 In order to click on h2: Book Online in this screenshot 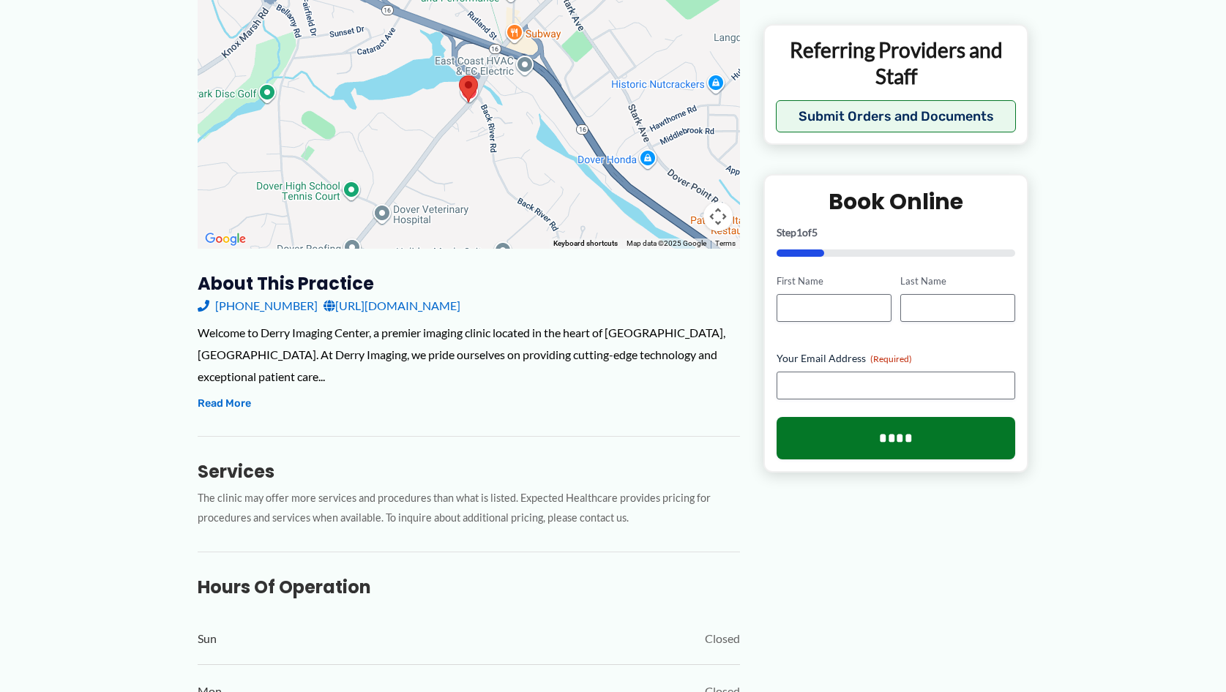, I will do `click(896, 201)`.